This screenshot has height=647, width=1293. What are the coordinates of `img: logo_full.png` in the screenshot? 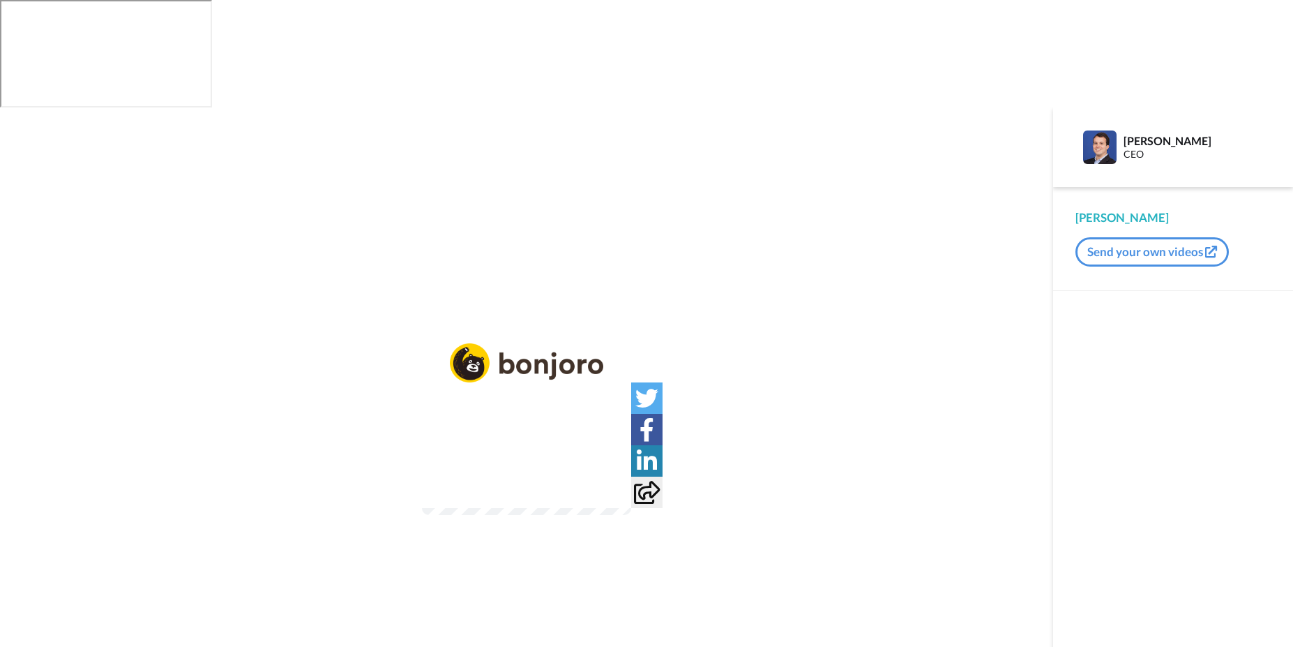 It's located at (527, 363).